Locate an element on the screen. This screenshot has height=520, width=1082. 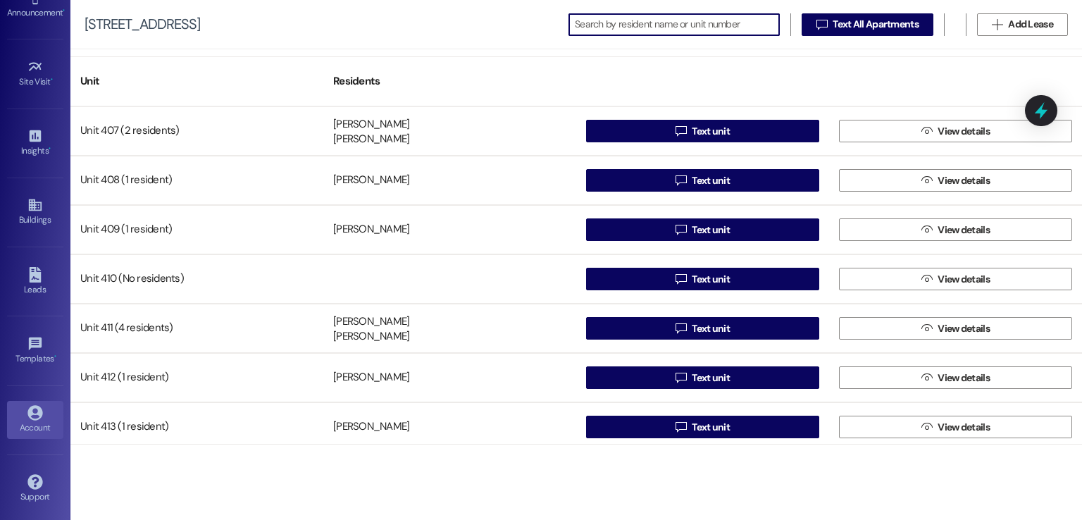
div: Unit 411 (4 residents) is located at coordinates (196, 328).